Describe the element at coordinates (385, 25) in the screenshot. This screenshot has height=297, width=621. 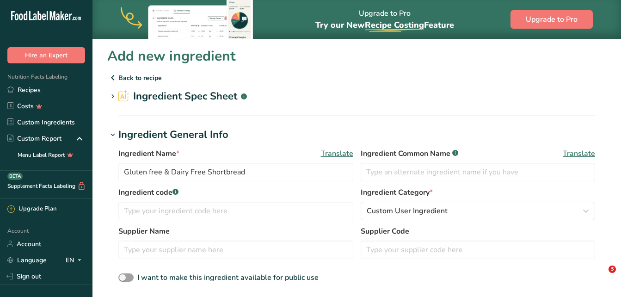
I see `span: Try our New Feature` at that location.